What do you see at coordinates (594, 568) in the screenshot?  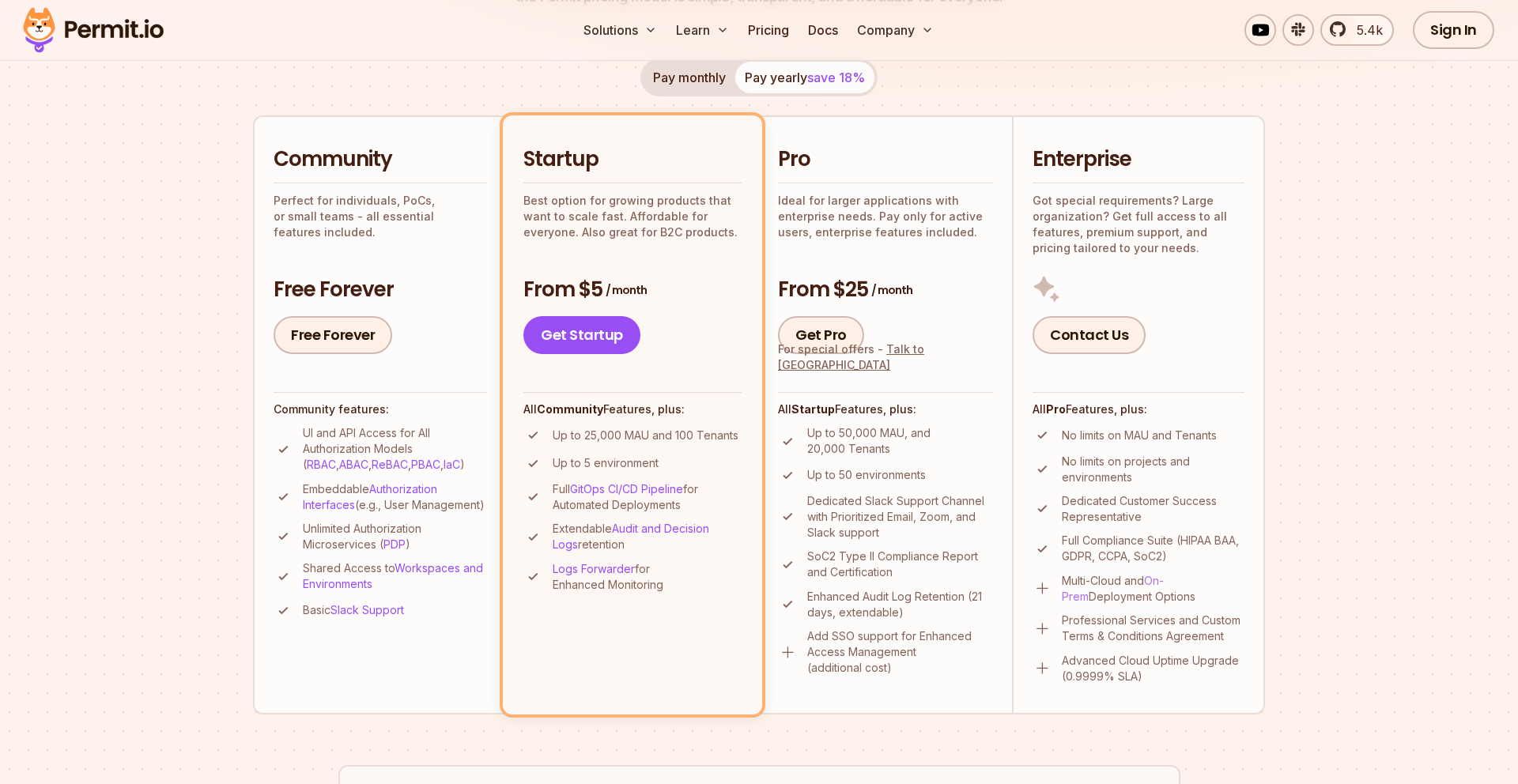 I see `a: Logs Forwarder` at bounding box center [594, 568].